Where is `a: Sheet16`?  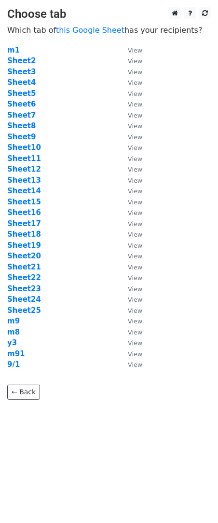 a: Sheet16 is located at coordinates (24, 212).